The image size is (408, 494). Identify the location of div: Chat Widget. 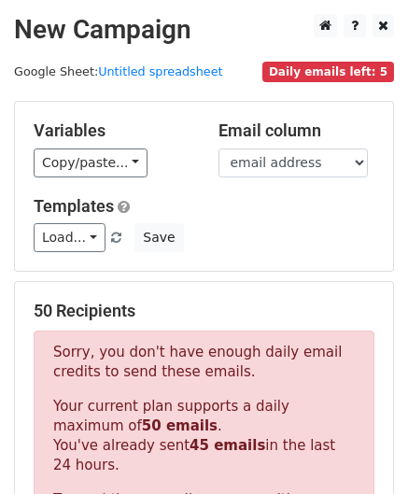
(362, 450).